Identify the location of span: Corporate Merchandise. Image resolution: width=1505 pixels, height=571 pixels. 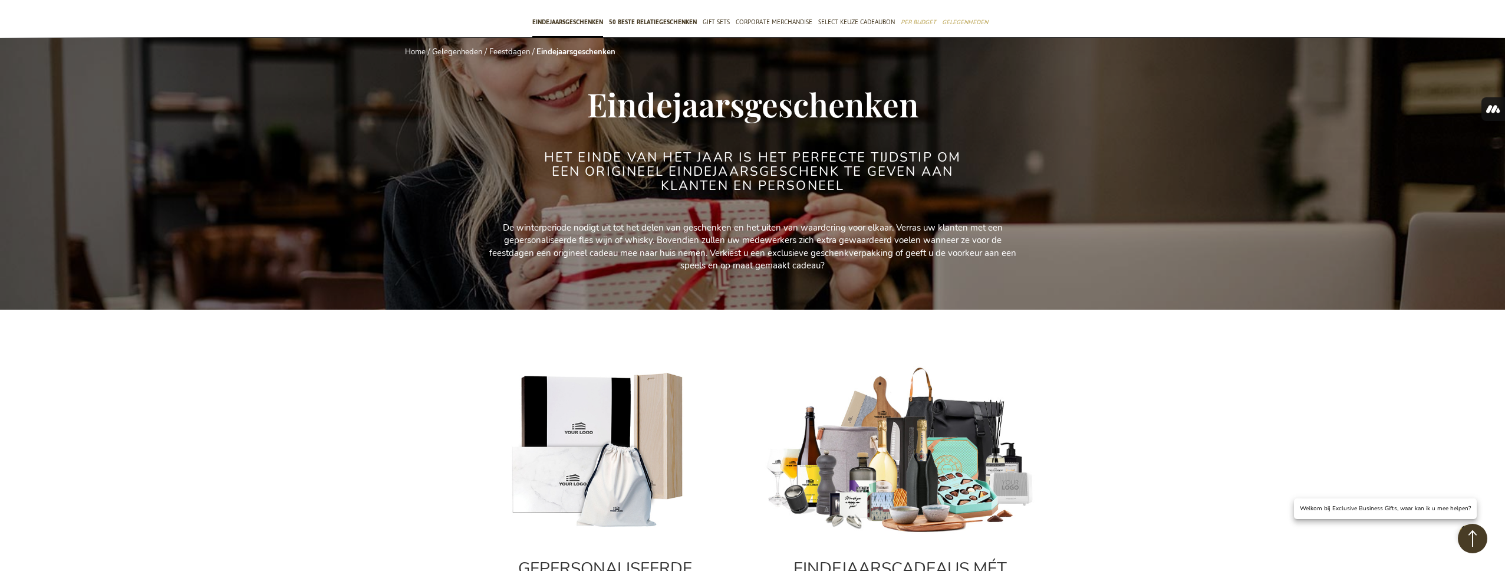
(774, 22).